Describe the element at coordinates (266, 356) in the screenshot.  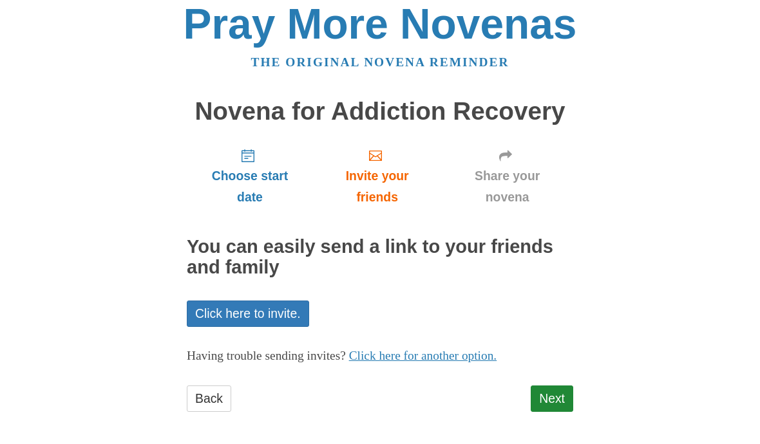
I see `span: Having trouble sending invites?` at that location.